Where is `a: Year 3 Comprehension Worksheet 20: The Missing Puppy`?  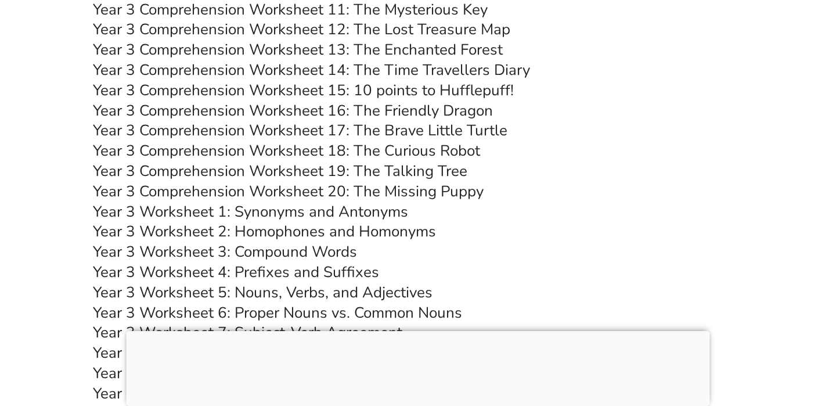 a: Year 3 Comprehension Worksheet 20: The Missing Puppy is located at coordinates (288, 191).